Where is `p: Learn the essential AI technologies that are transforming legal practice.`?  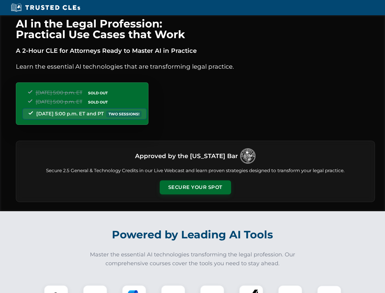
p: Learn the essential AI technologies that are transforming legal practice. is located at coordinates (195, 66).